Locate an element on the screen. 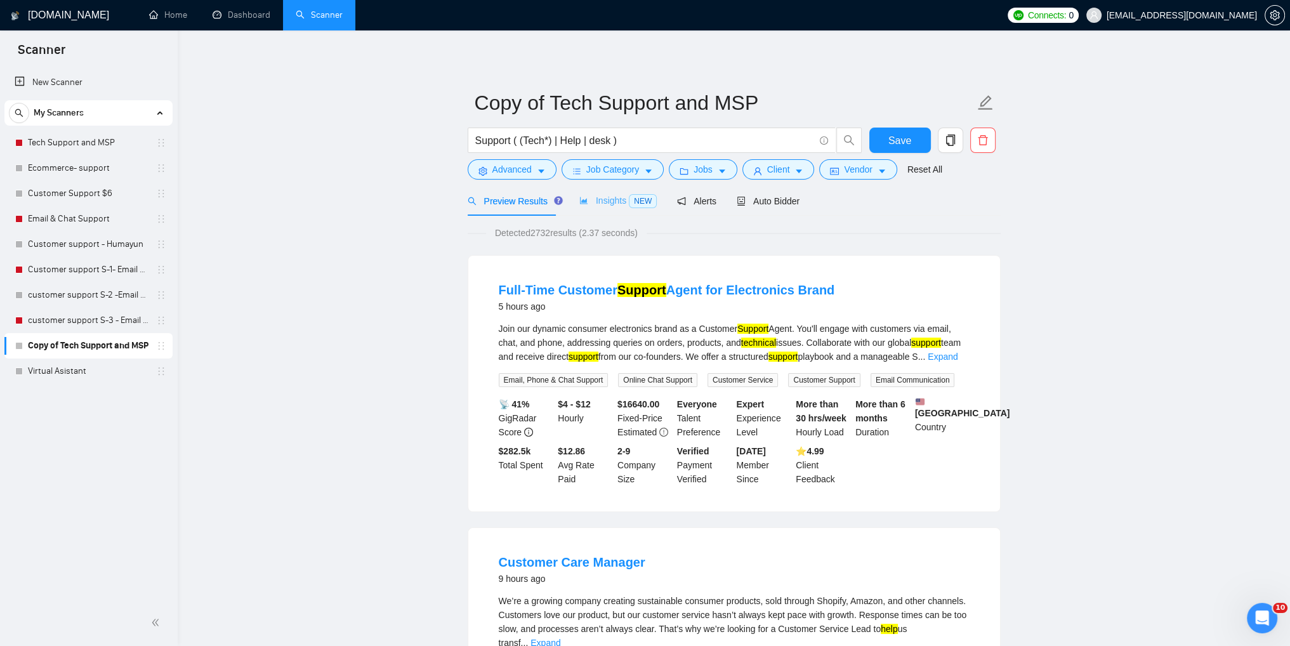 The height and width of the screenshot is (646, 1290). div: Hourly is located at coordinates (585, 418).